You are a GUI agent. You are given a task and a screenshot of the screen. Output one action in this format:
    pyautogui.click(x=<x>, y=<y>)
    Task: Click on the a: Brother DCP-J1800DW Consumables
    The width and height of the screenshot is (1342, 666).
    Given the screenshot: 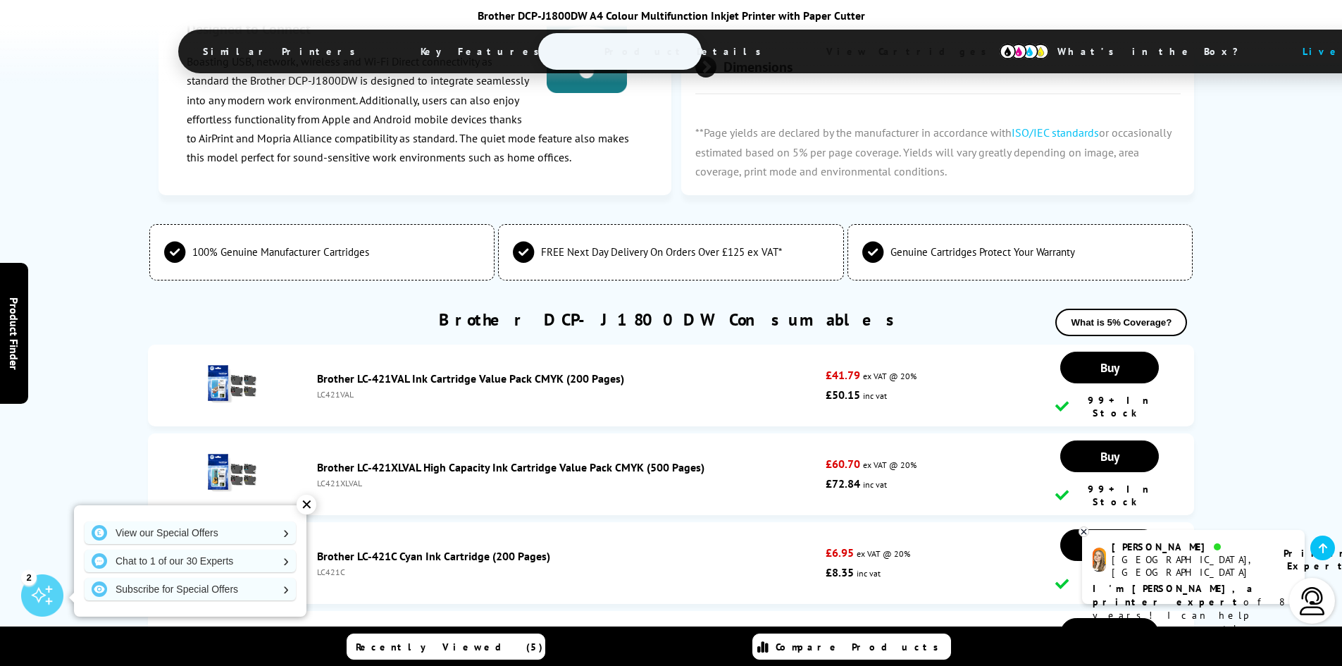 What is the action you would take?
    pyautogui.click(x=671, y=319)
    